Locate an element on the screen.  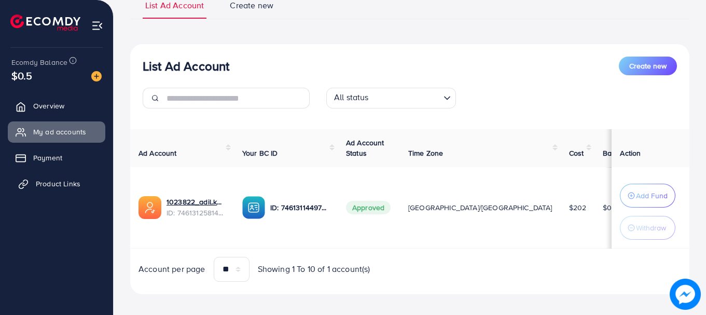
a: My ad accounts is located at coordinates (57, 132).